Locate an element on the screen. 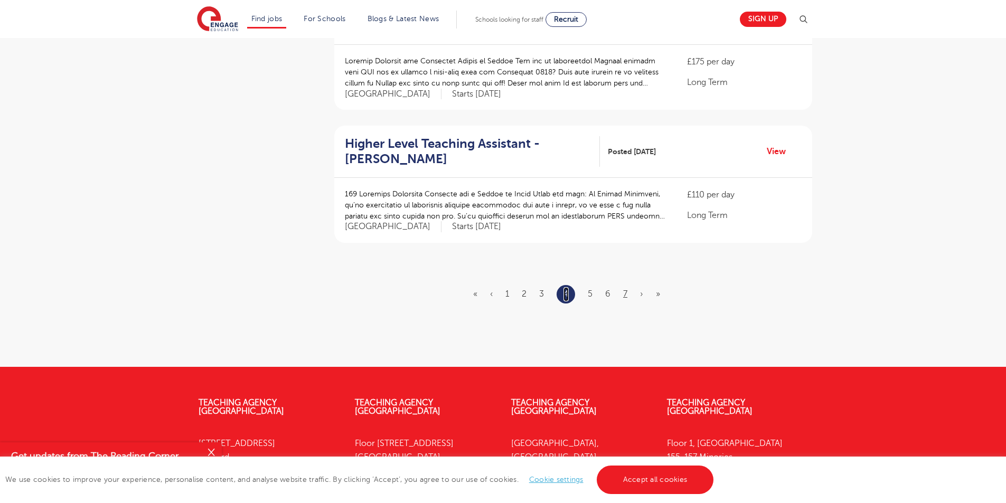 This screenshot has height=503, width=1006. img: Engage Education is located at coordinates (218, 20).